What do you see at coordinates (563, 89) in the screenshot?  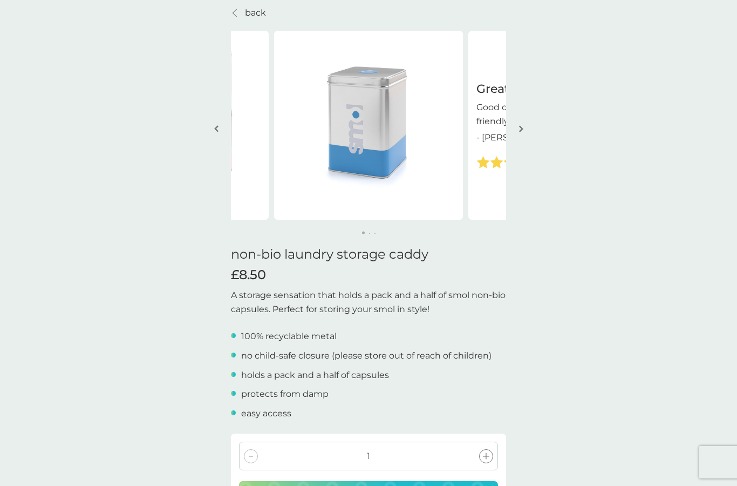 I see `h3: Great products` at bounding box center [563, 89].